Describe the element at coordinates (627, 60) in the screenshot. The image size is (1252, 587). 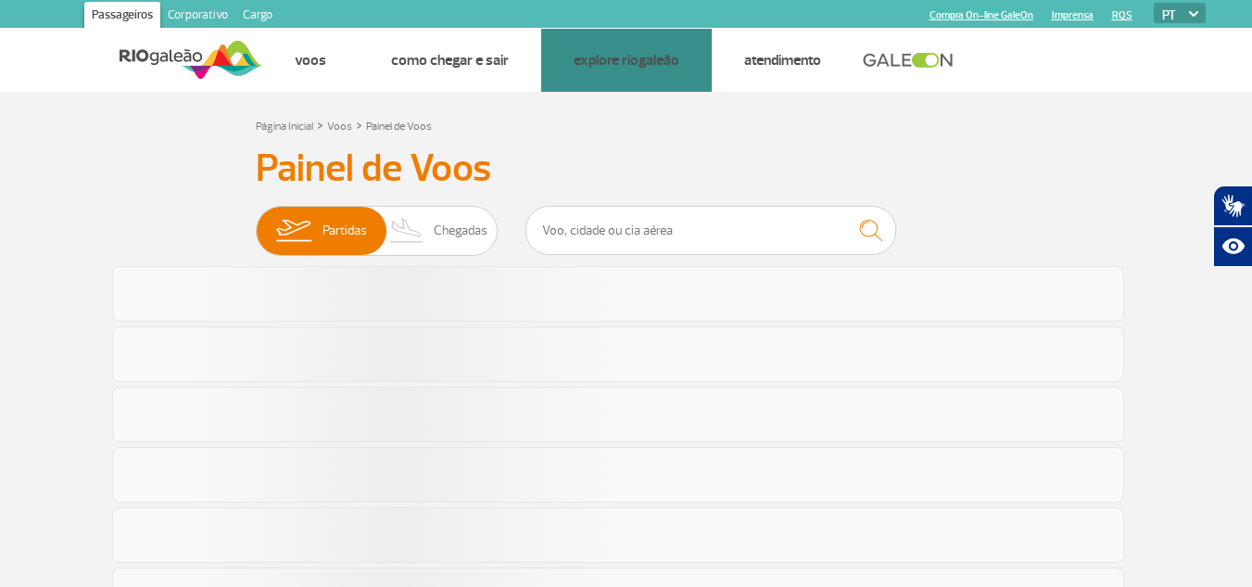
I see `a: Explore RIOgaleão` at that location.